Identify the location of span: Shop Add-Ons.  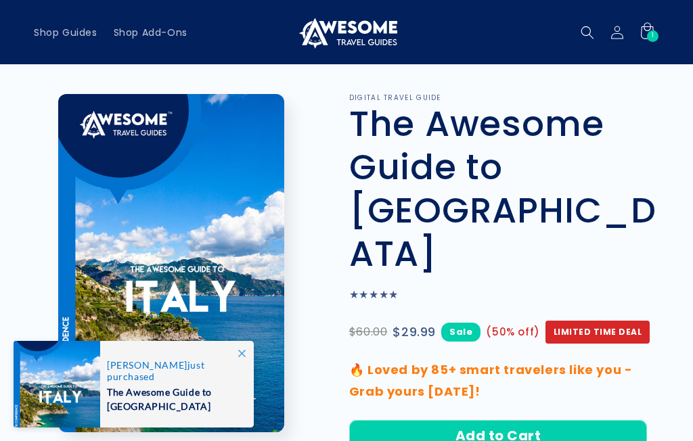
(150, 33).